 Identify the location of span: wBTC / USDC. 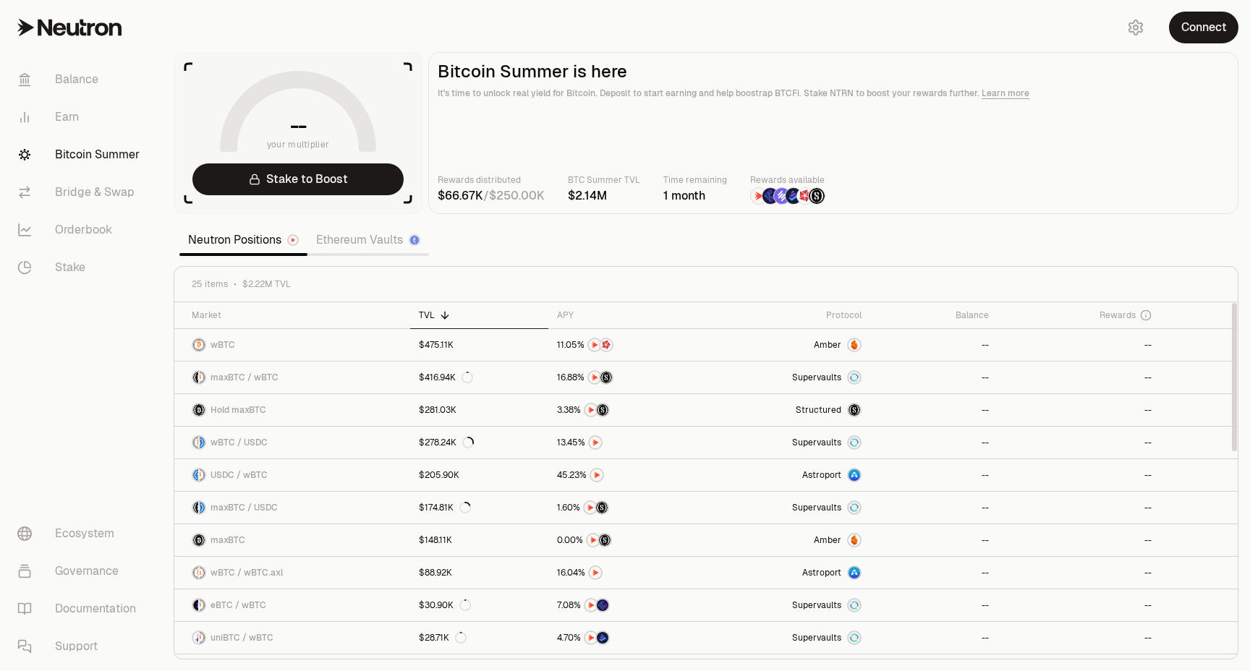
(239, 443).